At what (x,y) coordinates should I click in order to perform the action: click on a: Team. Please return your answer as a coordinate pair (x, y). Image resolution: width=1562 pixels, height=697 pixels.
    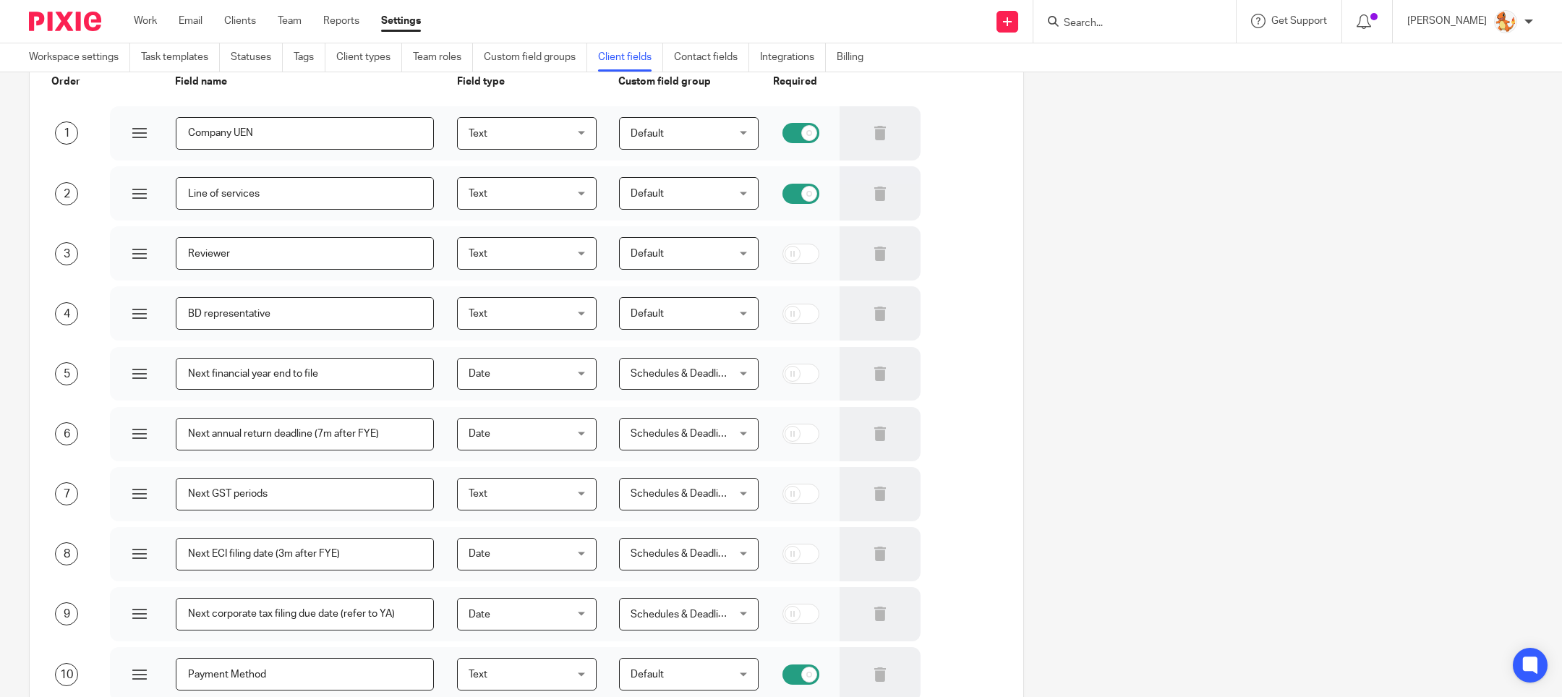
    Looking at the image, I should click on (289, 21).